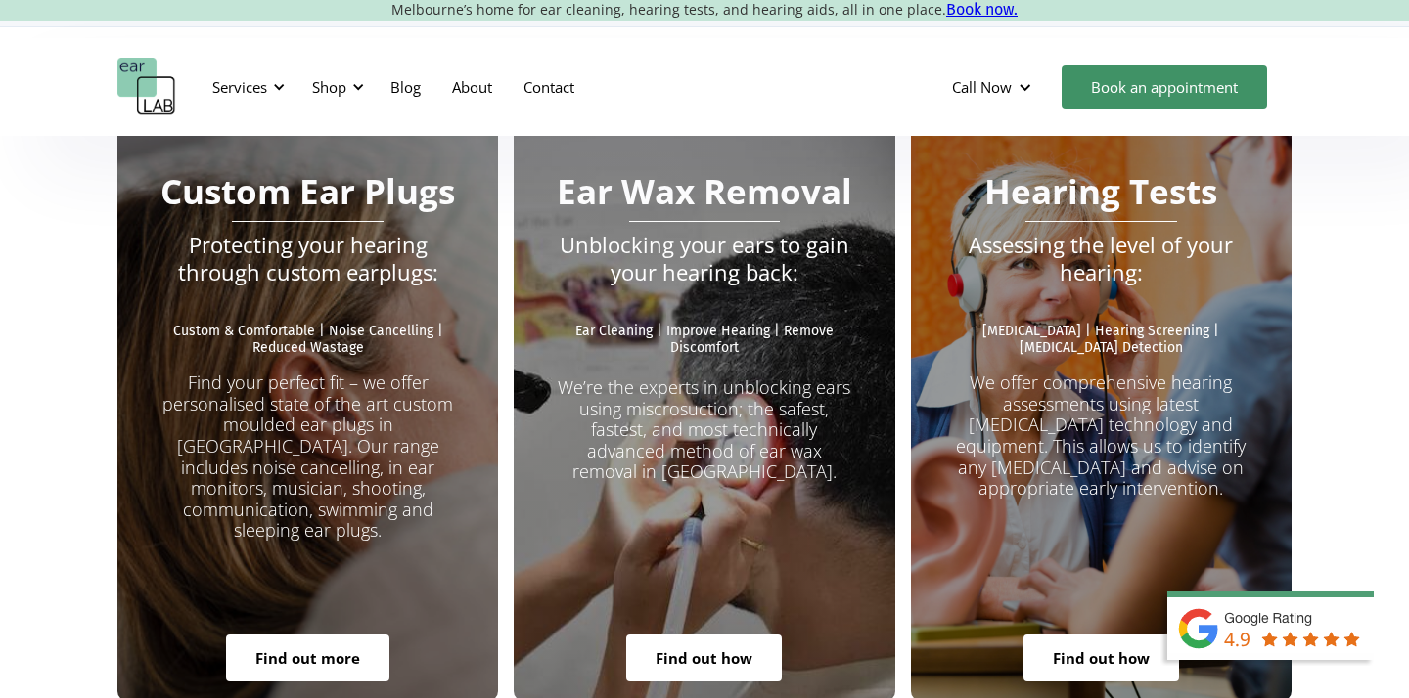 The height and width of the screenshot is (698, 1409). What do you see at coordinates (549, 87) in the screenshot?
I see `a: Contact` at bounding box center [549, 87].